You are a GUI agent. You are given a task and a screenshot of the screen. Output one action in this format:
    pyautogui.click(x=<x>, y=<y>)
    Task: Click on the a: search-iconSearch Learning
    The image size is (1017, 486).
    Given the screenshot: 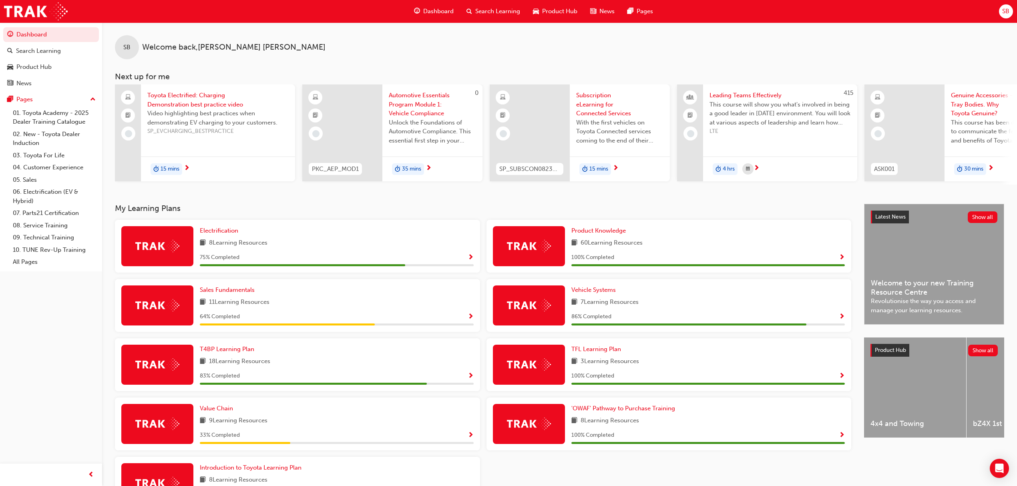 What is the action you would take?
    pyautogui.click(x=493, y=11)
    